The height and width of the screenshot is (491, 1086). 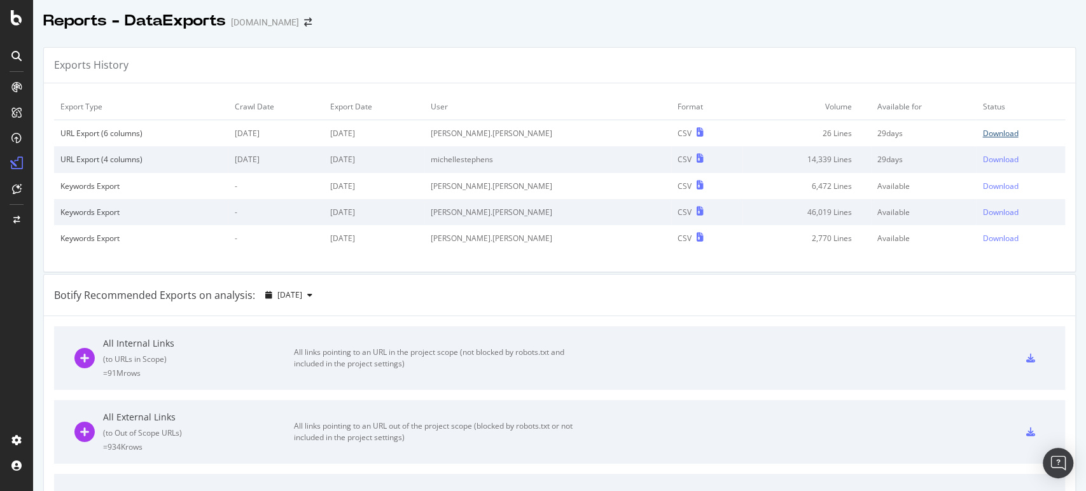 I want to click on td: michellestephens, so click(x=548, y=159).